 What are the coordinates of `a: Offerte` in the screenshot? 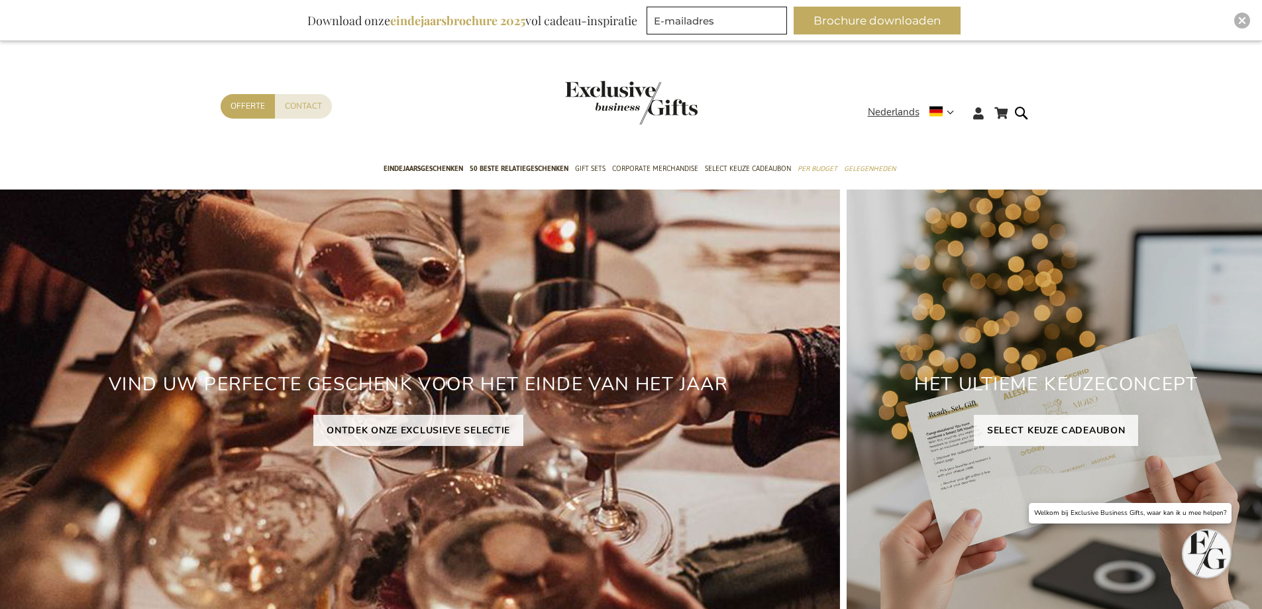 It's located at (248, 106).